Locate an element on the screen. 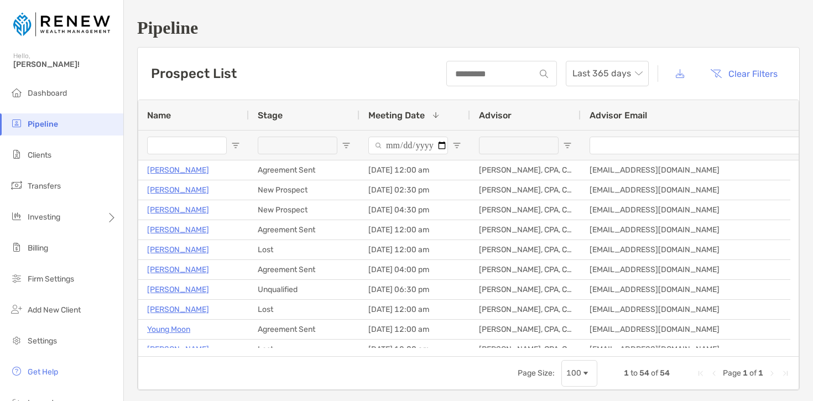  span: Pipeline is located at coordinates (43, 124).